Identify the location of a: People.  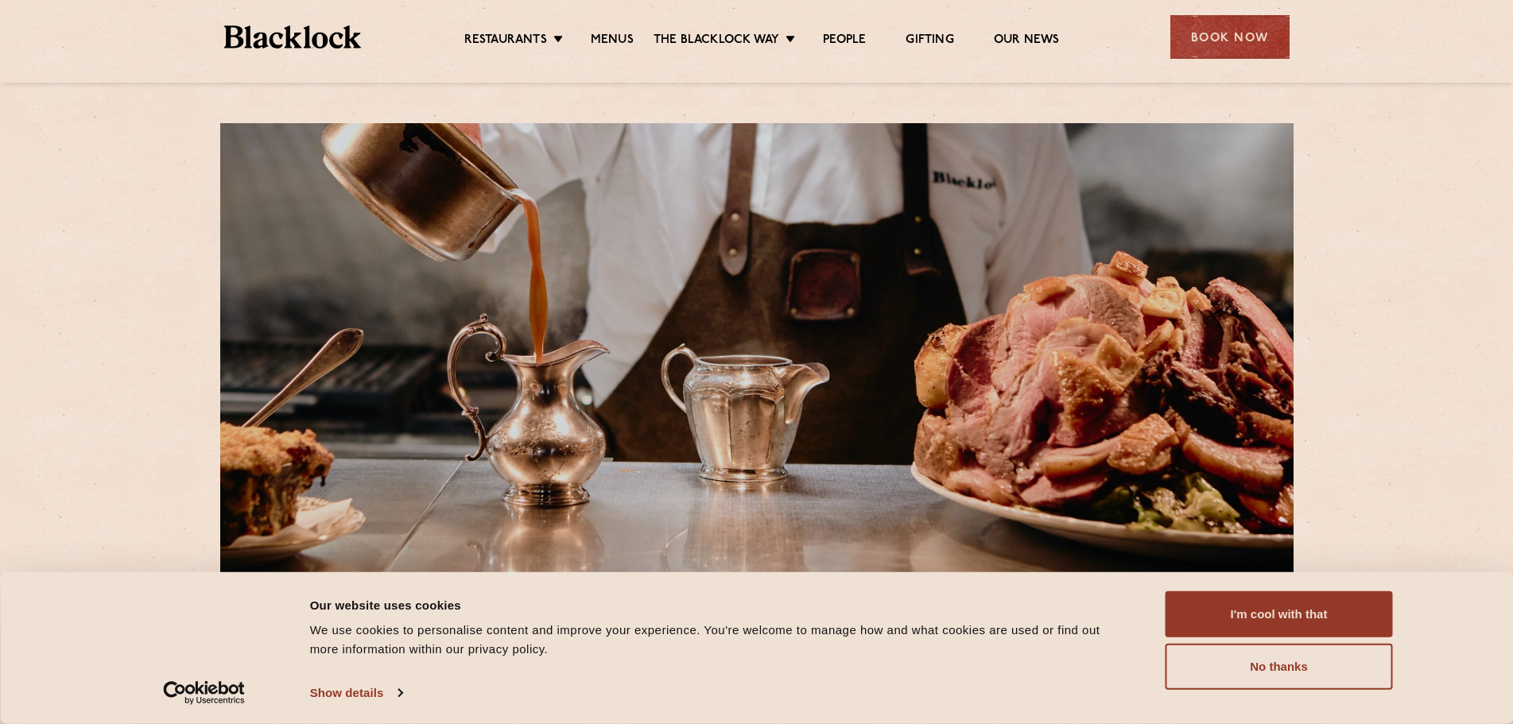
(844, 41).